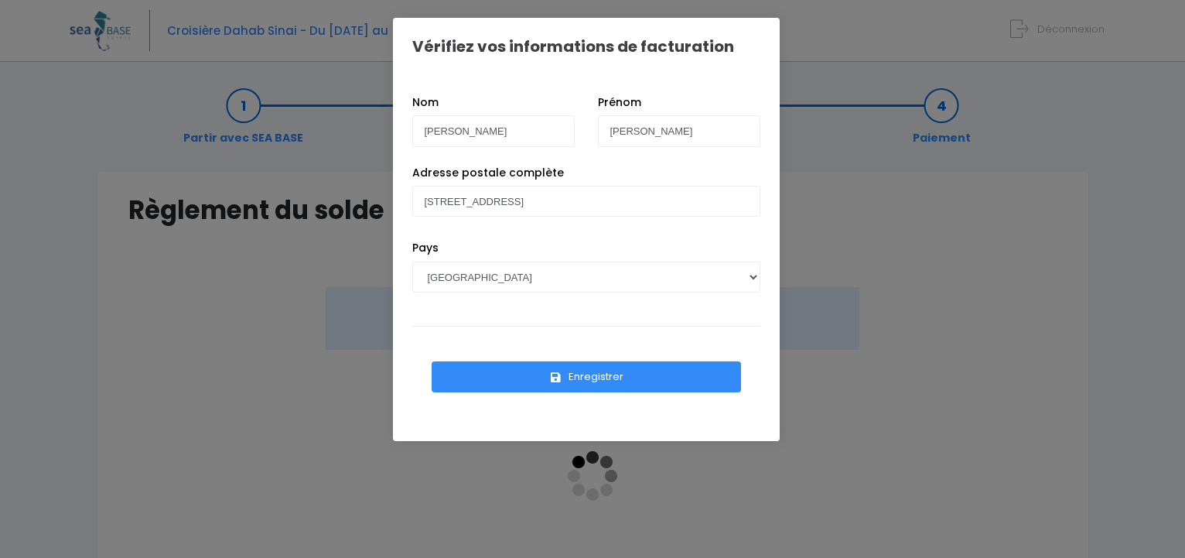 Image resolution: width=1185 pixels, height=558 pixels. Describe the element at coordinates (426, 248) in the screenshot. I see `label: Pays` at that location.